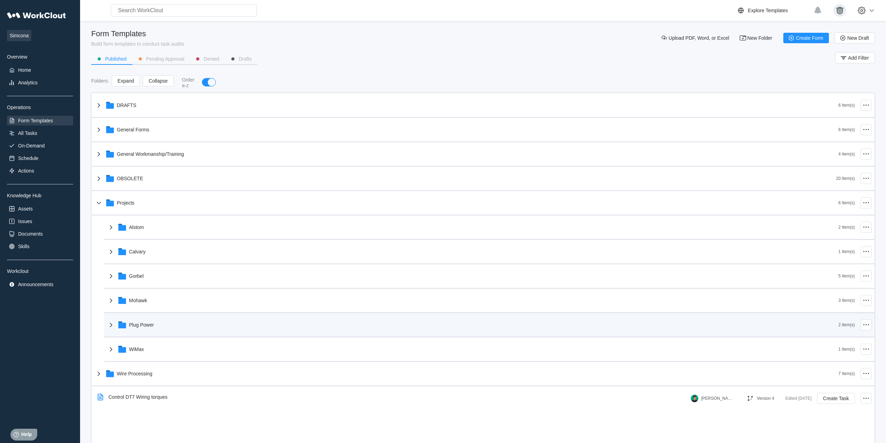 This screenshot has height=443, width=886. What do you see at coordinates (26, 171) in the screenshot?
I see `div: Actions` at bounding box center [26, 171].